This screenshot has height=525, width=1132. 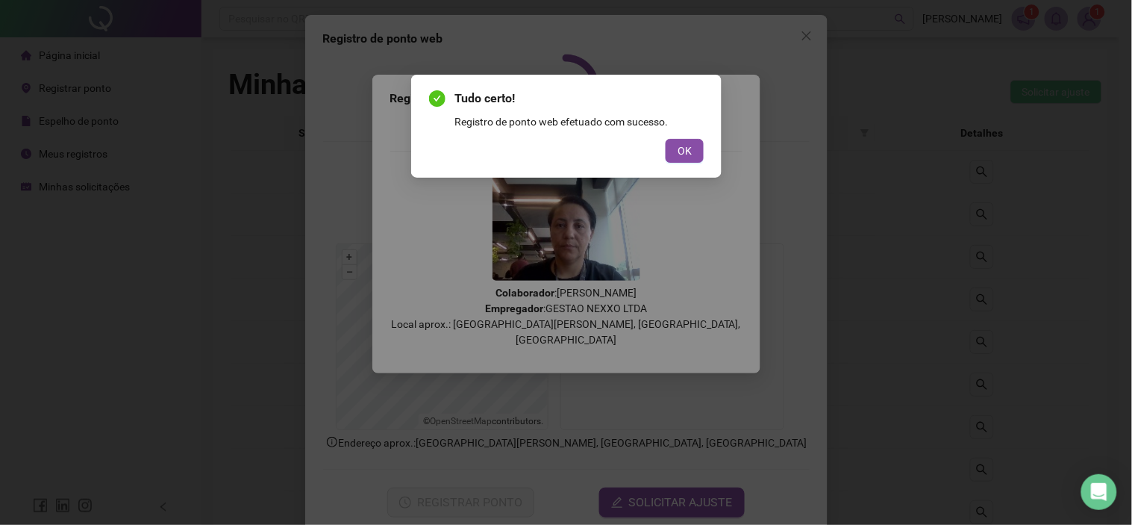 I want to click on div: Open Intercom Messenger, so click(x=1099, y=492).